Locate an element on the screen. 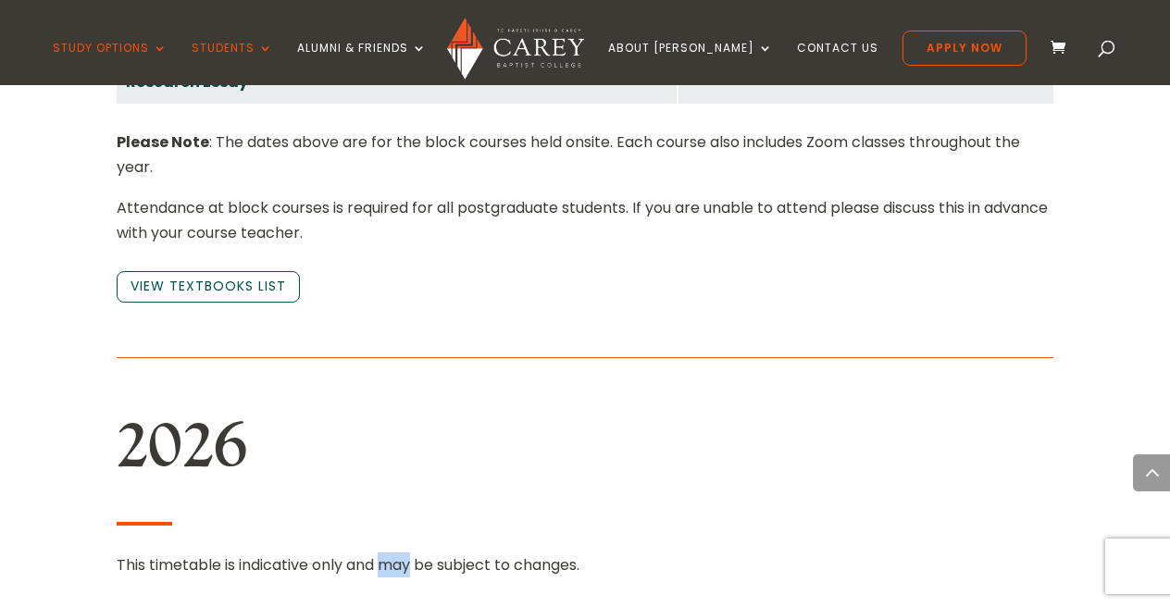 This screenshot has height=607, width=1170. a: Study Options is located at coordinates (110, 63).